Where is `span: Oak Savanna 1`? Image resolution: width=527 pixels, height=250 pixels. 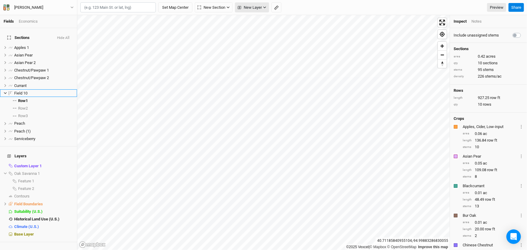
span: Oak Savanna 1 is located at coordinates (27, 173).